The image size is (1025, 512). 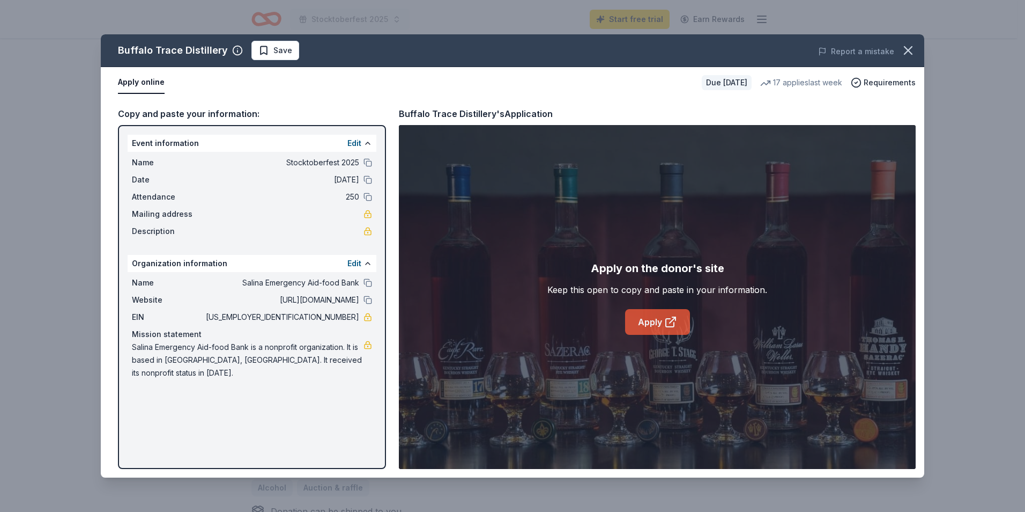 What do you see at coordinates (141, 83) in the screenshot?
I see `button: Apply online` at bounding box center [141, 83].